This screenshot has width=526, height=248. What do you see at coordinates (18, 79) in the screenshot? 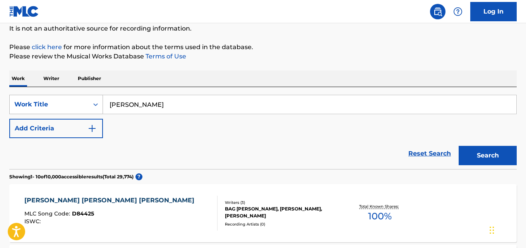
I see `p: Work` at bounding box center [18, 79].